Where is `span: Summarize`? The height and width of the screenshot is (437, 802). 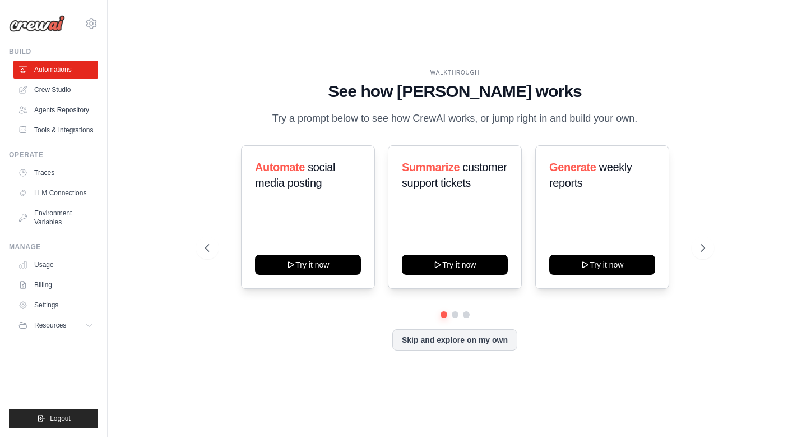
span: Summarize is located at coordinates (430, 167).